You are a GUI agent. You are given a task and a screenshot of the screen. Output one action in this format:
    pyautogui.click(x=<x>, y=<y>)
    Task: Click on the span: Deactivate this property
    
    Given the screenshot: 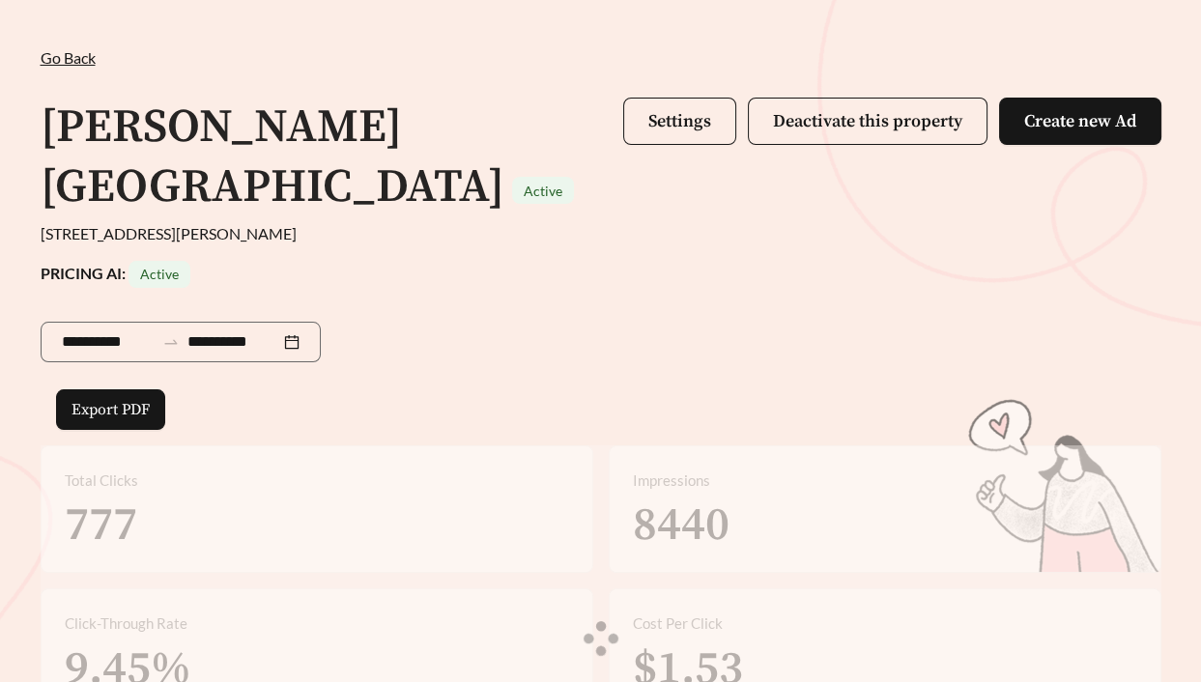 What is the action you would take?
    pyautogui.click(x=868, y=121)
    